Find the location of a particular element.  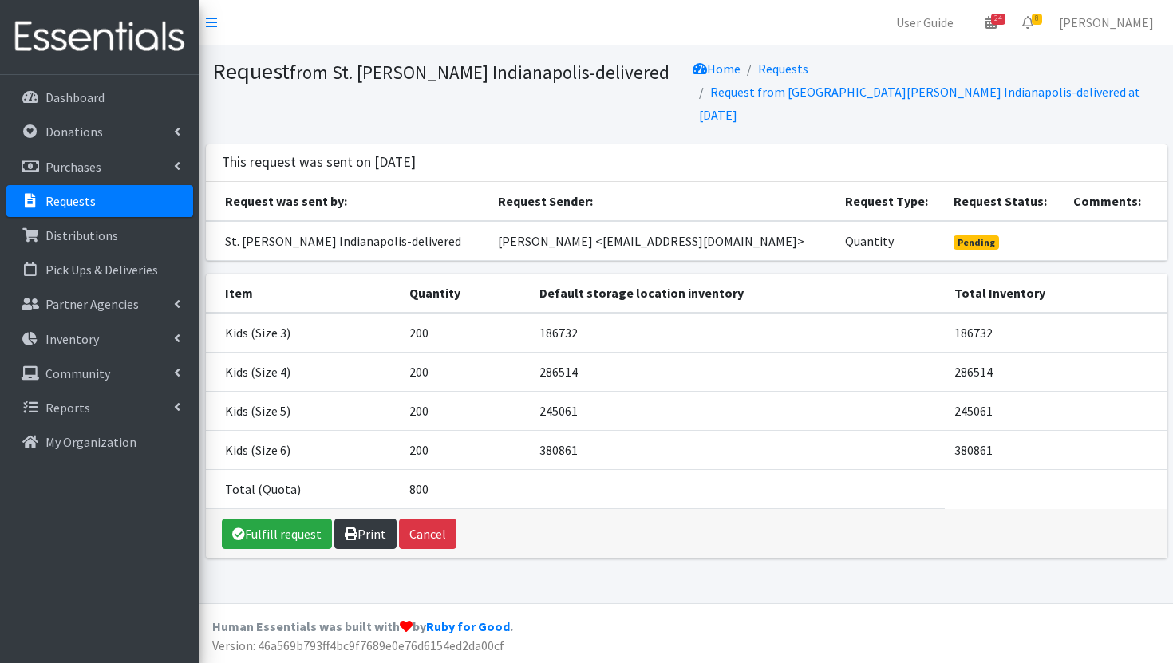

h1: Request is located at coordinates (446, 71).